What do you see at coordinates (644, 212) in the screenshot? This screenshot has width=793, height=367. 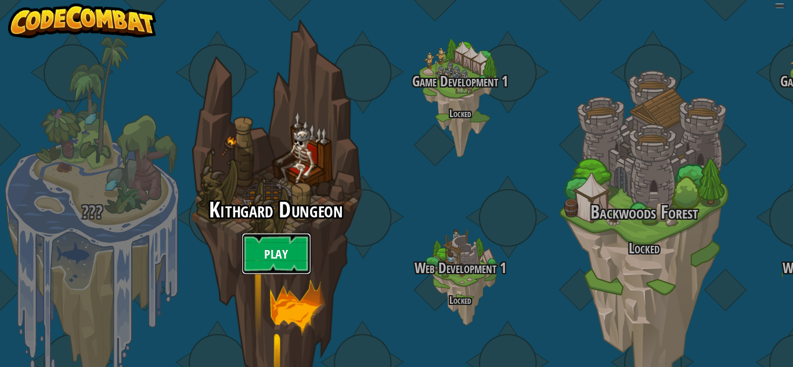 I see `span: Backwoods Forest` at bounding box center [644, 212].